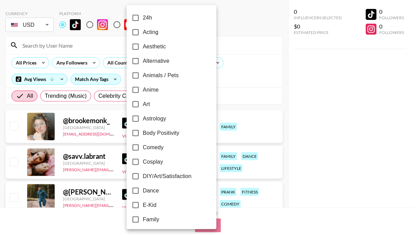 The image size is (416, 235). What do you see at coordinates (154, 47) in the screenshot?
I see `span: Aesthetic` at bounding box center [154, 47].